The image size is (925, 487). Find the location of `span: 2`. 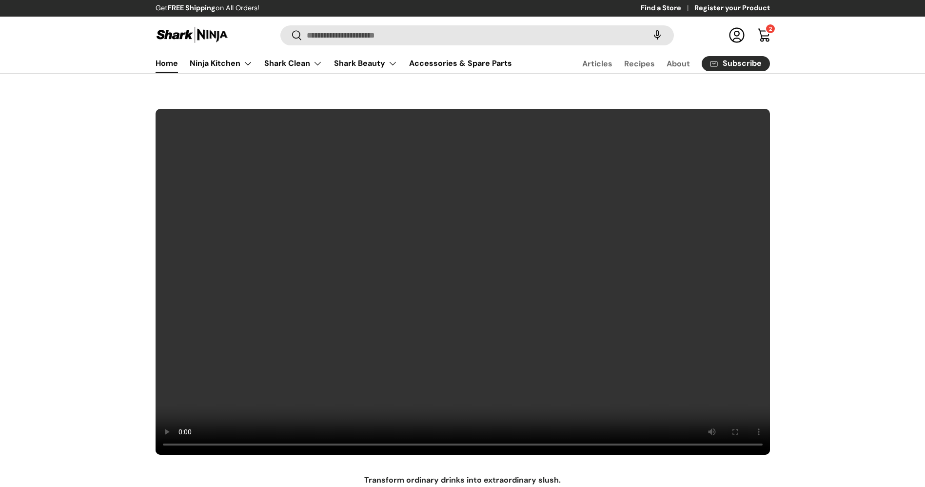

span: 2 is located at coordinates (770, 29).